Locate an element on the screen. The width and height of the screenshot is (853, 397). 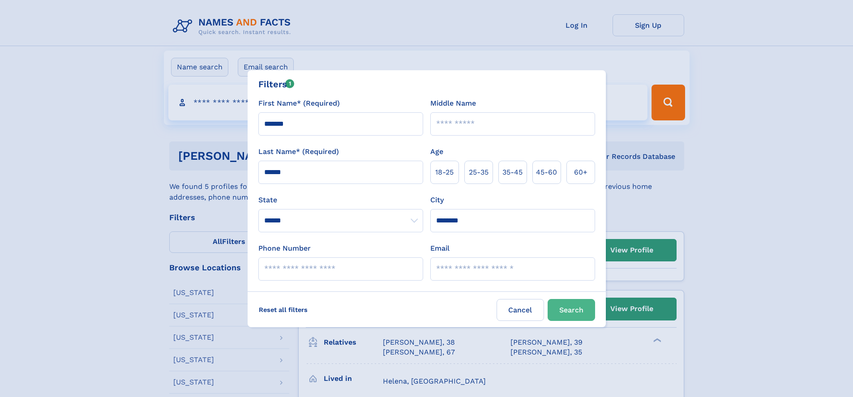
label: Phone Number is located at coordinates (284, 248).